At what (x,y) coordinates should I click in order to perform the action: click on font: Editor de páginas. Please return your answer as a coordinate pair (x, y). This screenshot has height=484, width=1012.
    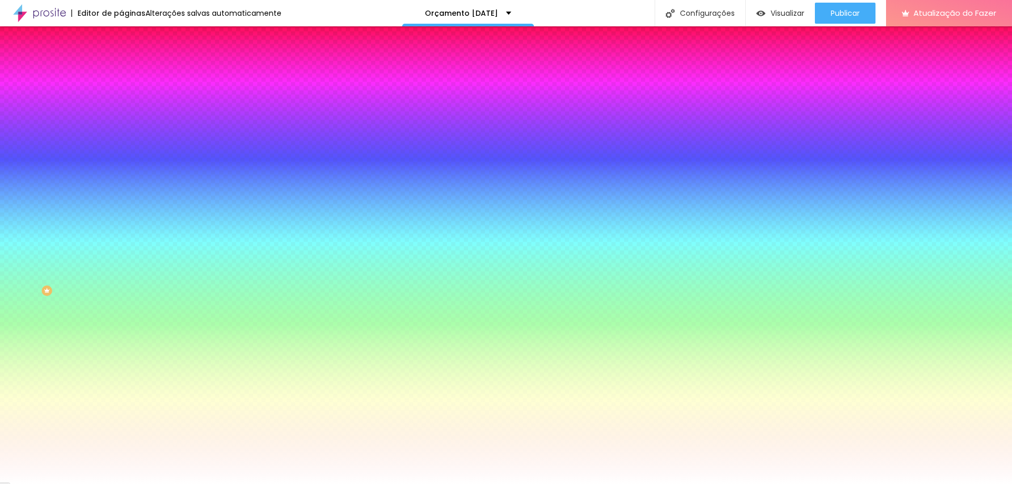
    Looking at the image, I should click on (111, 13).